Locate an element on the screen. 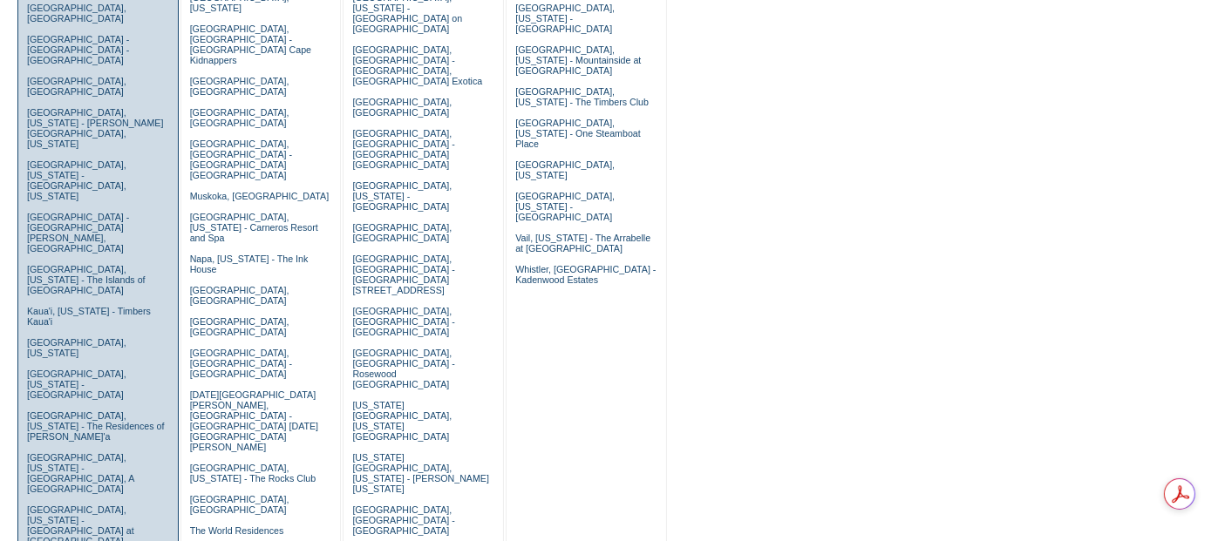 The image size is (1225, 541). a: The World Residences is located at coordinates (237, 531).